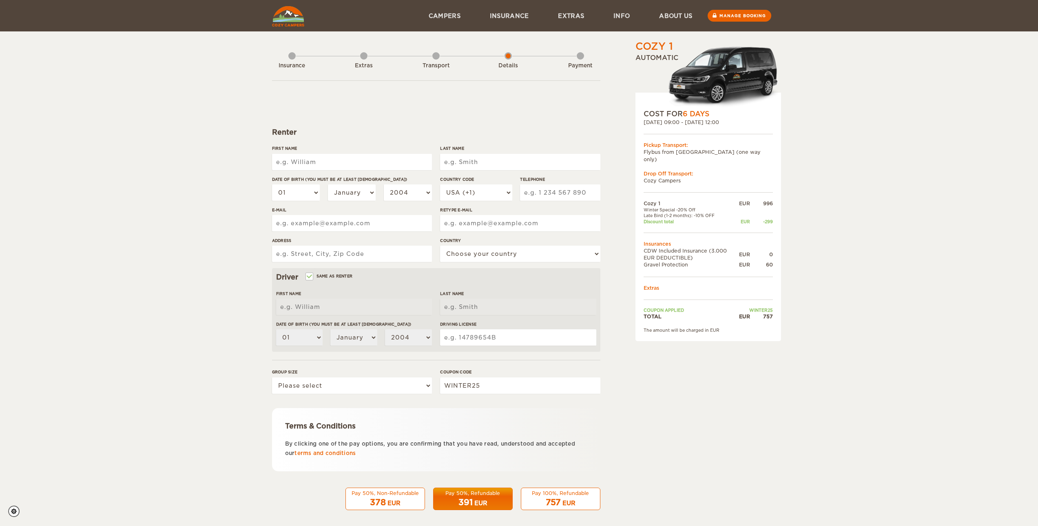  I want to click on a: terms and conditions, so click(325, 453).